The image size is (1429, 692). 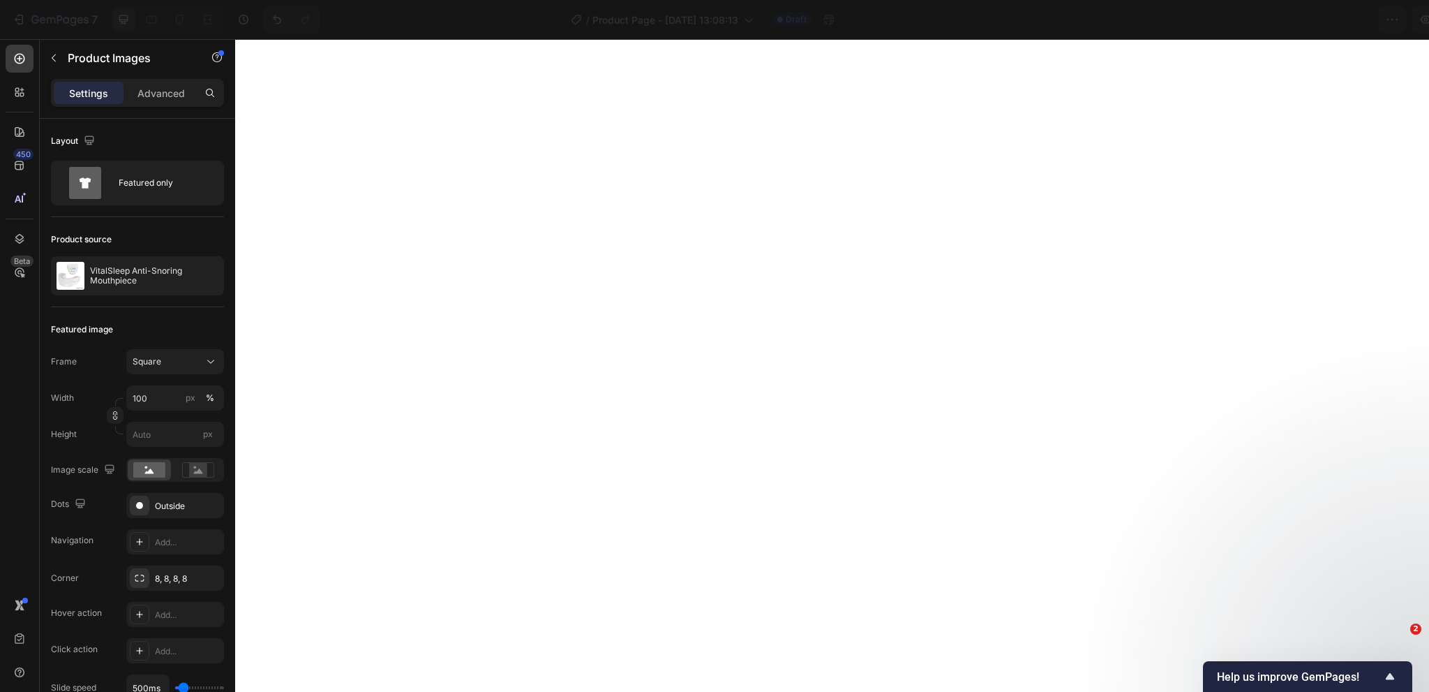 What do you see at coordinates (1366, 20) in the screenshot?
I see `button: Publish` at bounding box center [1366, 20].